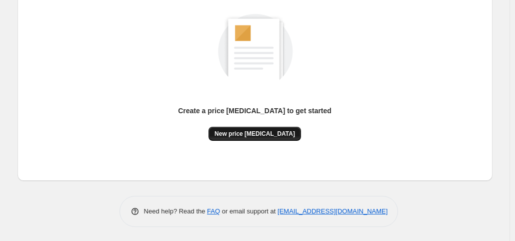  Describe the element at coordinates (249, 211) in the screenshot. I see `span: or email support at` at that location.